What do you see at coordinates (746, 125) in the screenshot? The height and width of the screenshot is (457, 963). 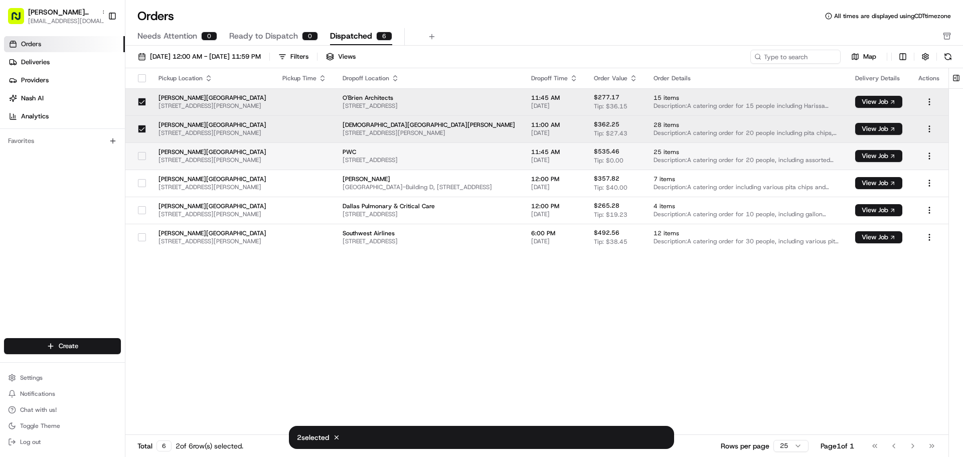 I see `span: 28 items` at bounding box center [746, 125].